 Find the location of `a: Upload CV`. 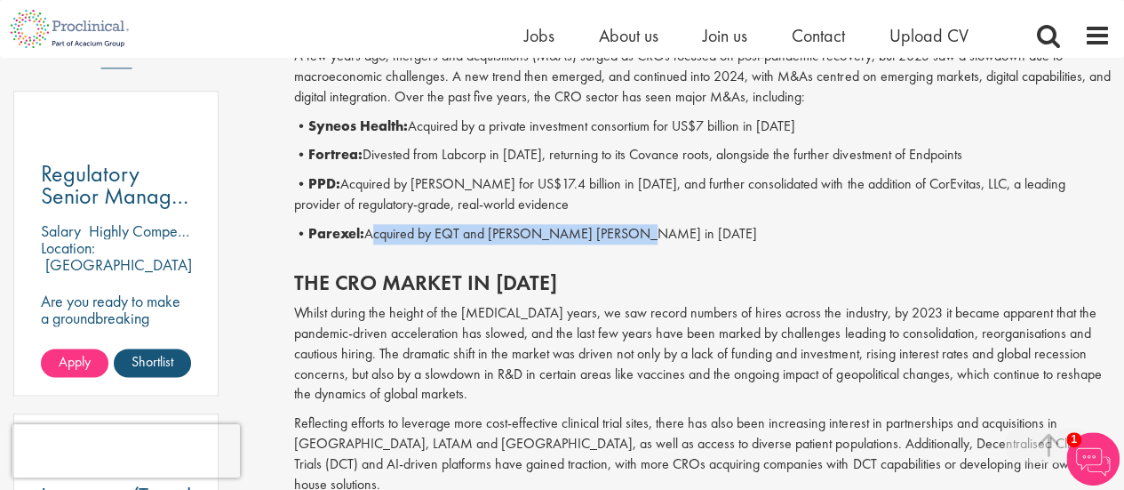

a: Upload CV is located at coordinates (929, 36).